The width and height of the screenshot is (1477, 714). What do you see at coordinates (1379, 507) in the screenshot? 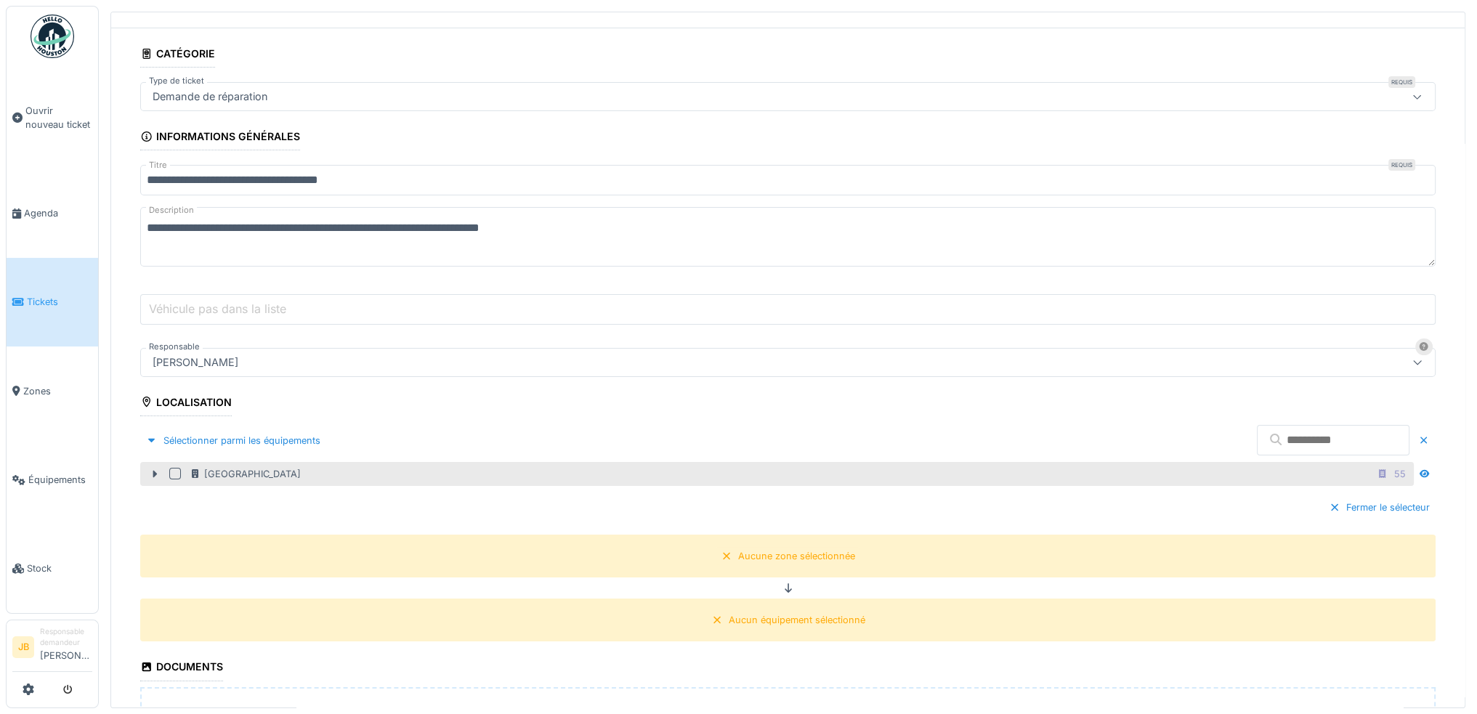
I see `div: Fermer le sélecteur` at bounding box center [1379, 507].